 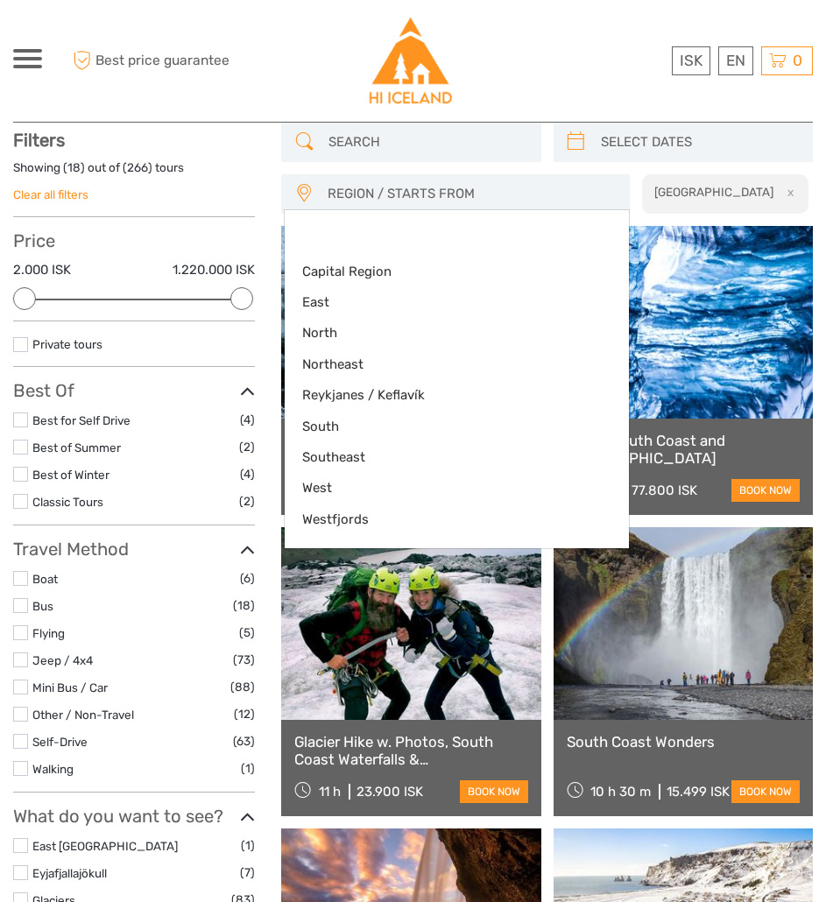 What do you see at coordinates (67, 502) in the screenshot?
I see `a: Classic Tours` at bounding box center [67, 502].